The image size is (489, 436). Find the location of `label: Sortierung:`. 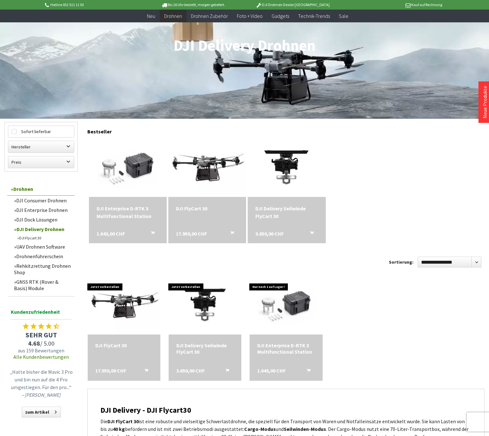

label: Sortierung: is located at coordinates (401, 262).